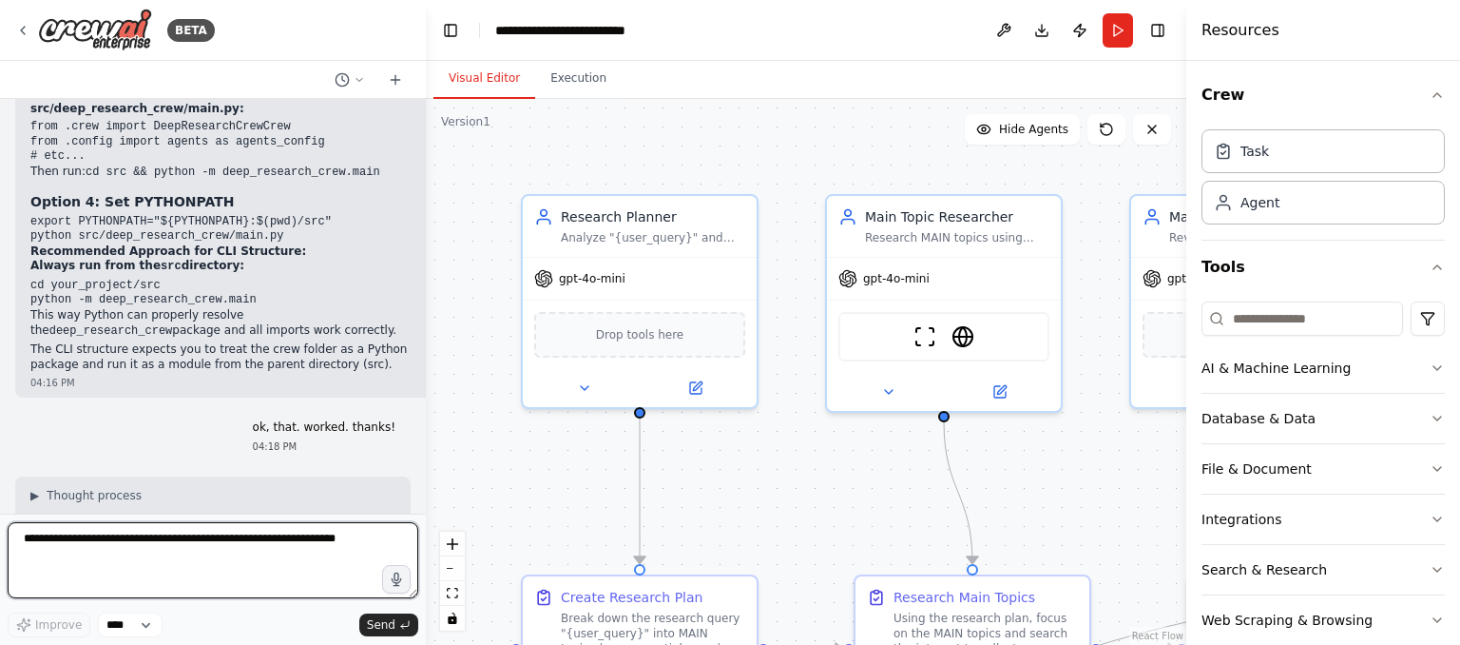 This screenshot has width=1460, height=645. Describe the element at coordinates (1158, 30) in the screenshot. I see `button: Hide right sidebar` at that location.